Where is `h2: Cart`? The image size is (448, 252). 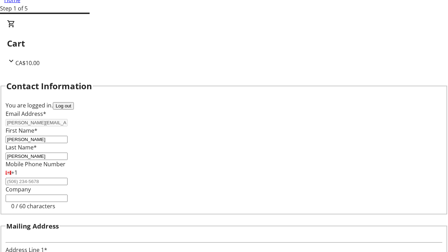
h2: Cart is located at coordinates (224, 43).